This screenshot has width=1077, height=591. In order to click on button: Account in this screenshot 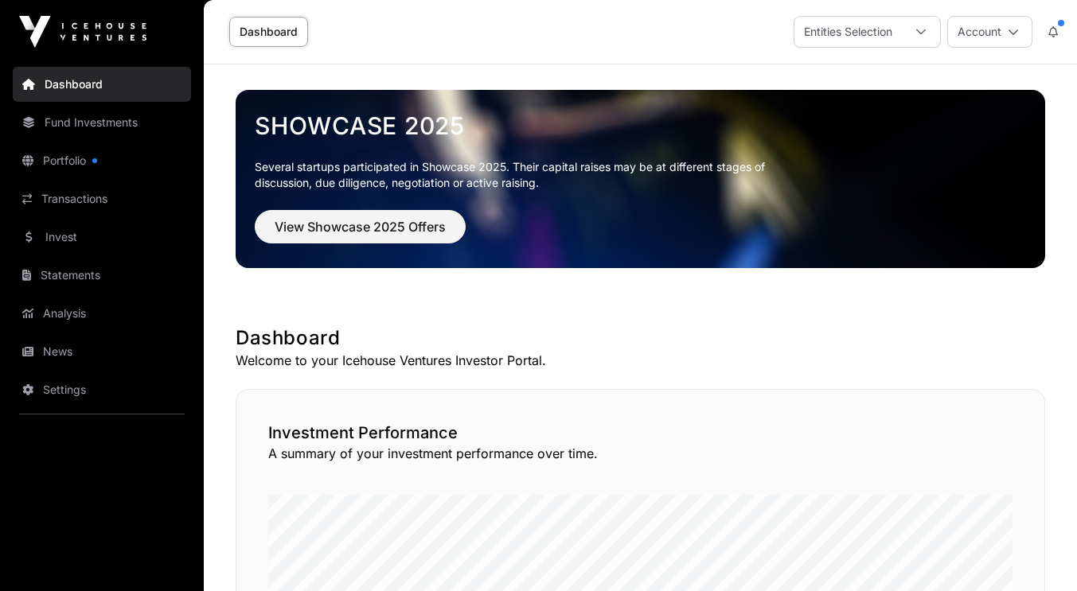, I will do `click(989, 32)`.